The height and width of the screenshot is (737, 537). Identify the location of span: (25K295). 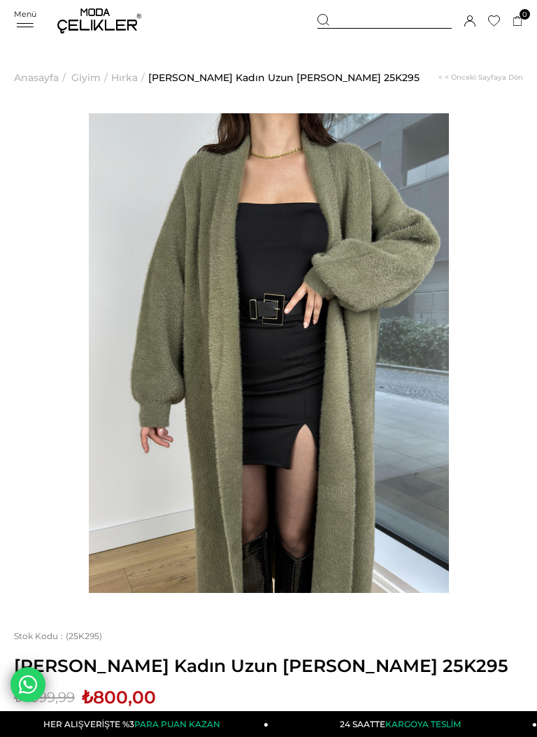
(58, 636).